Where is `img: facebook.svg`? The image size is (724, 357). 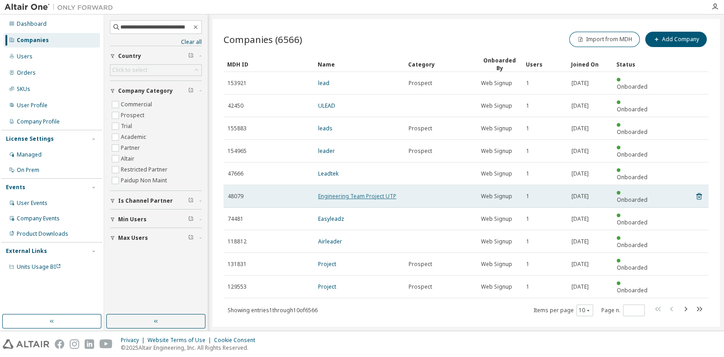 img: facebook.svg is located at coordinates (59, 344).